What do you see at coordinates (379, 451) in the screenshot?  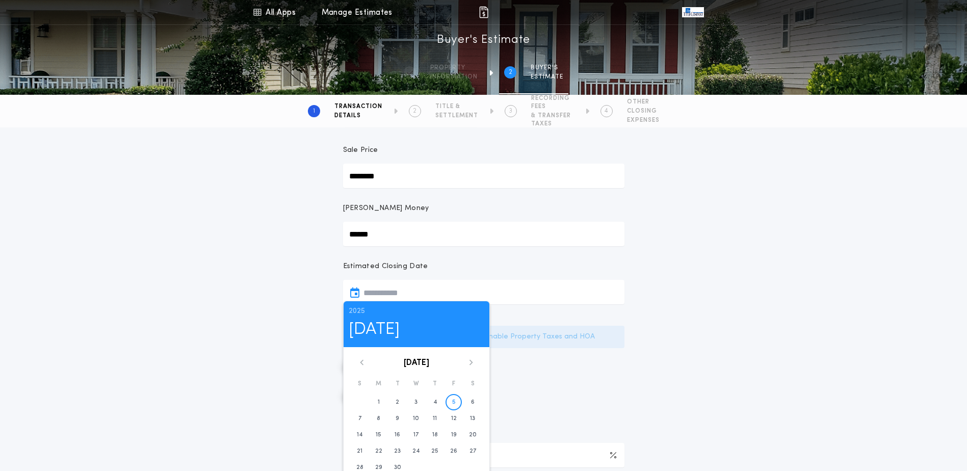 I see `button: 22` at bounding box center [379, 451].